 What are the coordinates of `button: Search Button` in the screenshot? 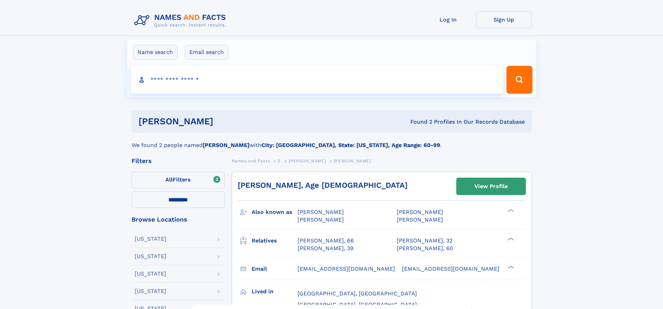 It's located at (519, 80).